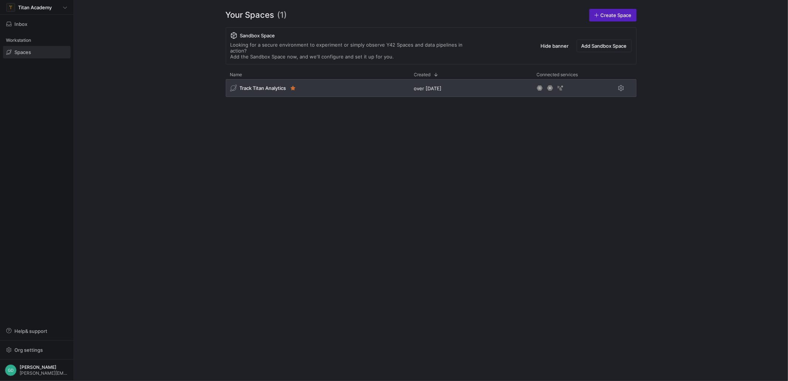 This screenshot has width=788, height=381. Describe the element at coordinates (11, 370) in the screenshot. I see `div: GD` at that location.